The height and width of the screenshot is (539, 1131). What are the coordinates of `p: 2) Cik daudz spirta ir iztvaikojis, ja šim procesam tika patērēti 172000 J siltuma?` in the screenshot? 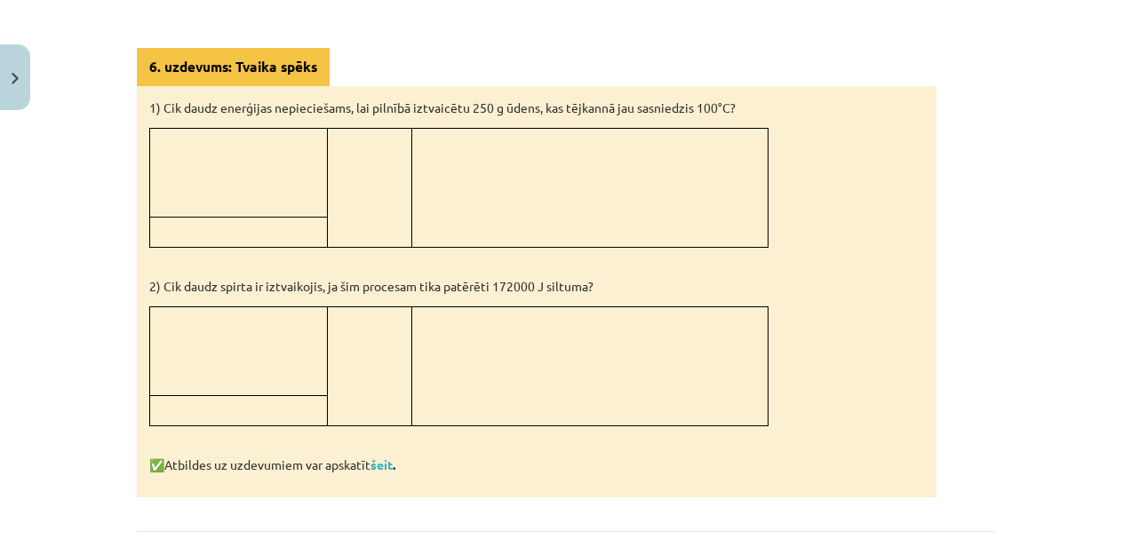 It's located at (537, 286).